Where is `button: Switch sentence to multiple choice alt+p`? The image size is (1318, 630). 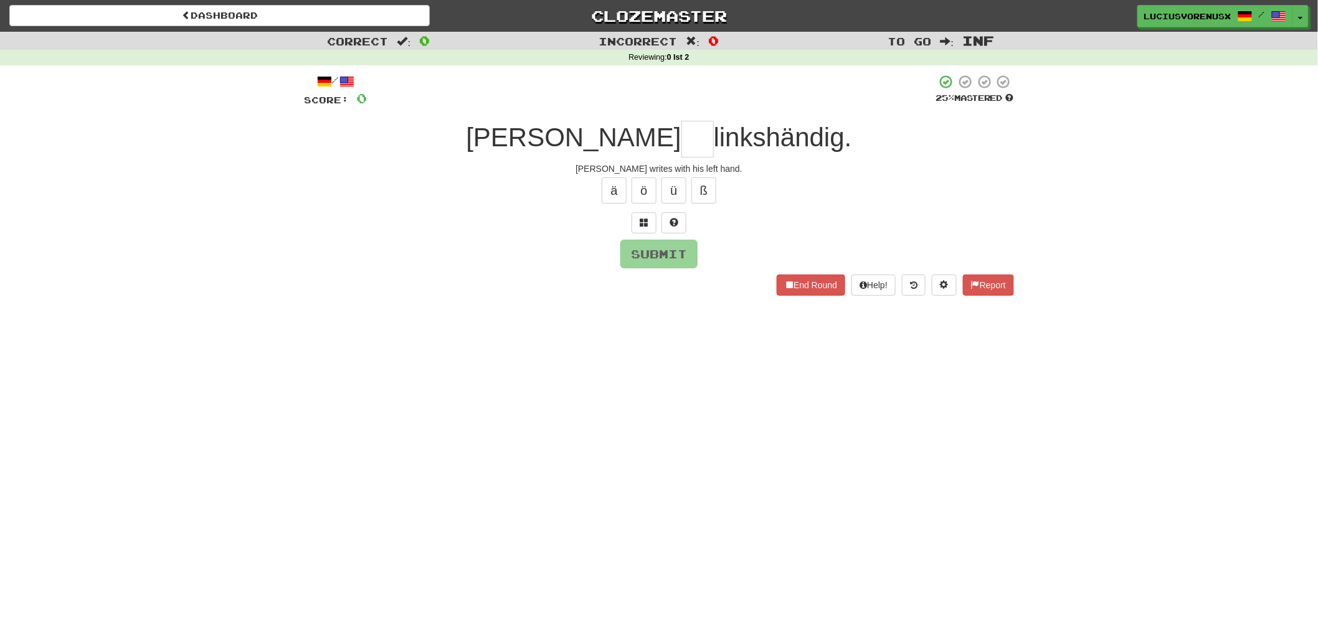 button: Switch sentence to multiple choice alt+p is located at coordinates (644, 223).